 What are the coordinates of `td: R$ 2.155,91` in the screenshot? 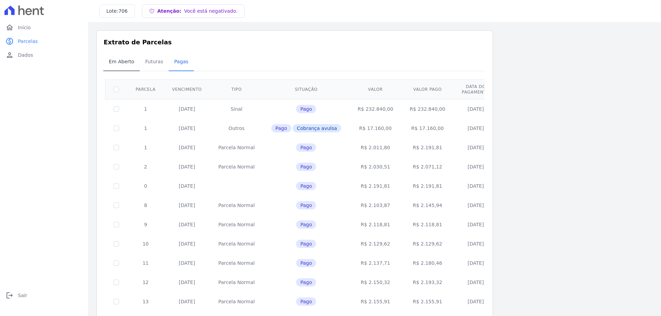 It's located at (375, 302).